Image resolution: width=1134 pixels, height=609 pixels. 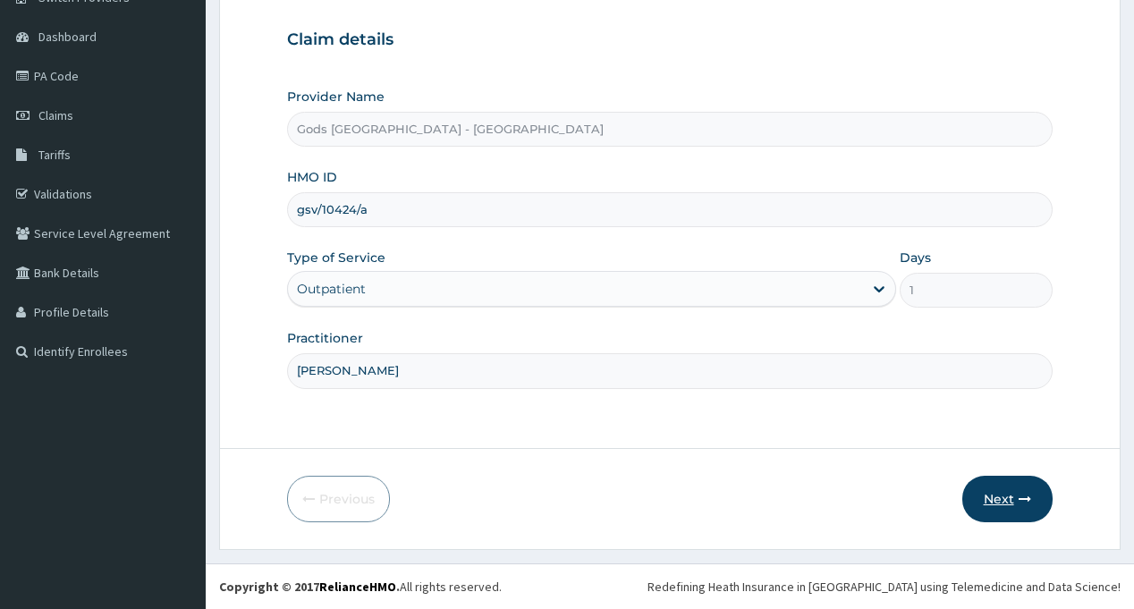 What do you see at coordinates (331, 289) in the screenshot?
I see `div: Outpatient` at bounding box center [331, 289].